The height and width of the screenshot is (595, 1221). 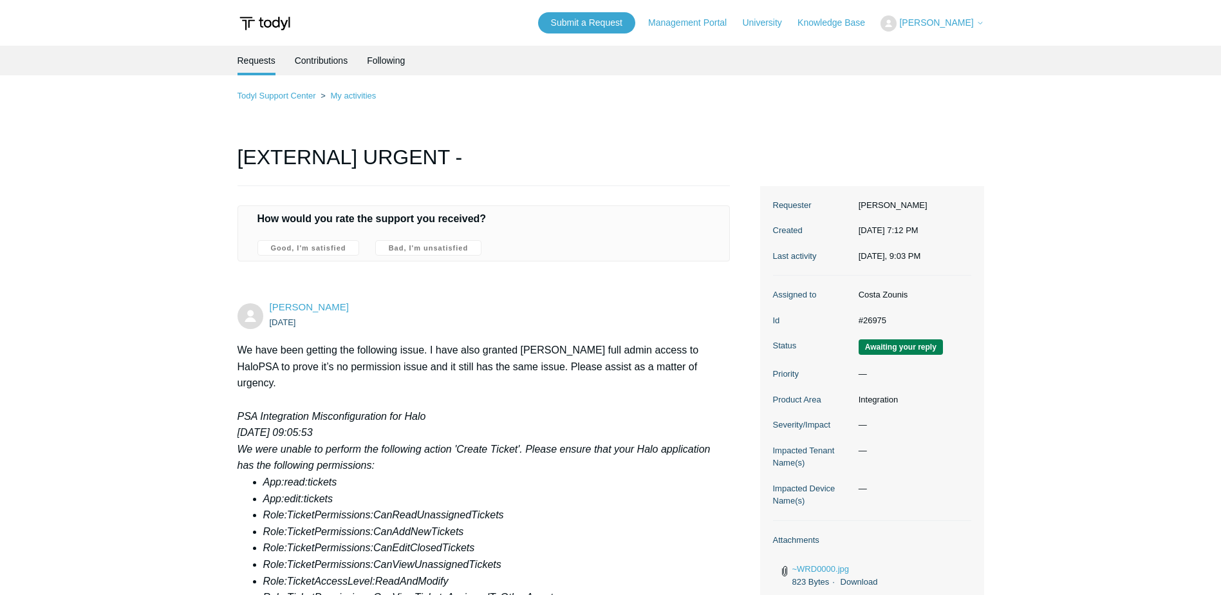 What do you see at coordinates (364, 531) in the screenshot?
I see `i: Role:TicketPermissions:CanAddNewTickets` at bounding box center [364, 531].